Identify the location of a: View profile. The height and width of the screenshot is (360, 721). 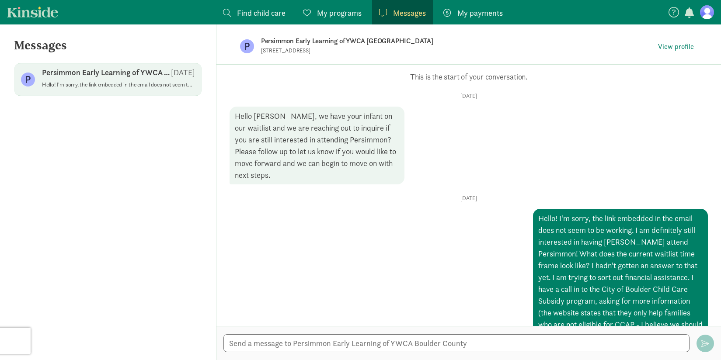
(676, 46).